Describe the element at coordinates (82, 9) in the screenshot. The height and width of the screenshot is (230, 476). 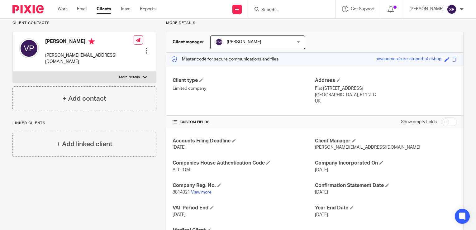
I see `a: Email` at that location.